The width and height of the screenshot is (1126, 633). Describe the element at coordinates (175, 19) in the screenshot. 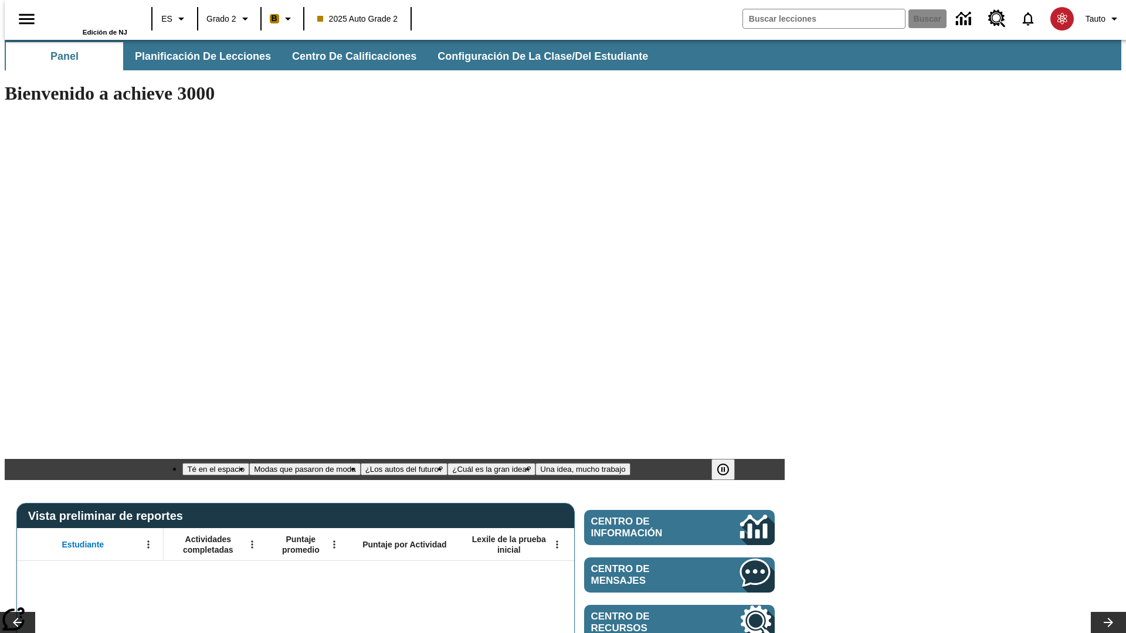

I see `button: Lenguaje: ES, Selecciona un idioma` at that location.